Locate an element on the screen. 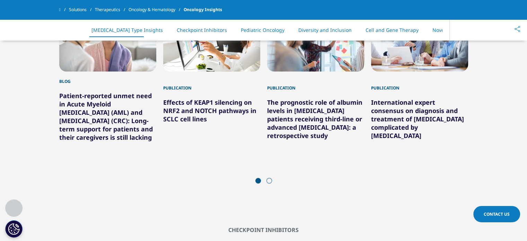  a: Therapeutics is located at coordinates (112, 10).